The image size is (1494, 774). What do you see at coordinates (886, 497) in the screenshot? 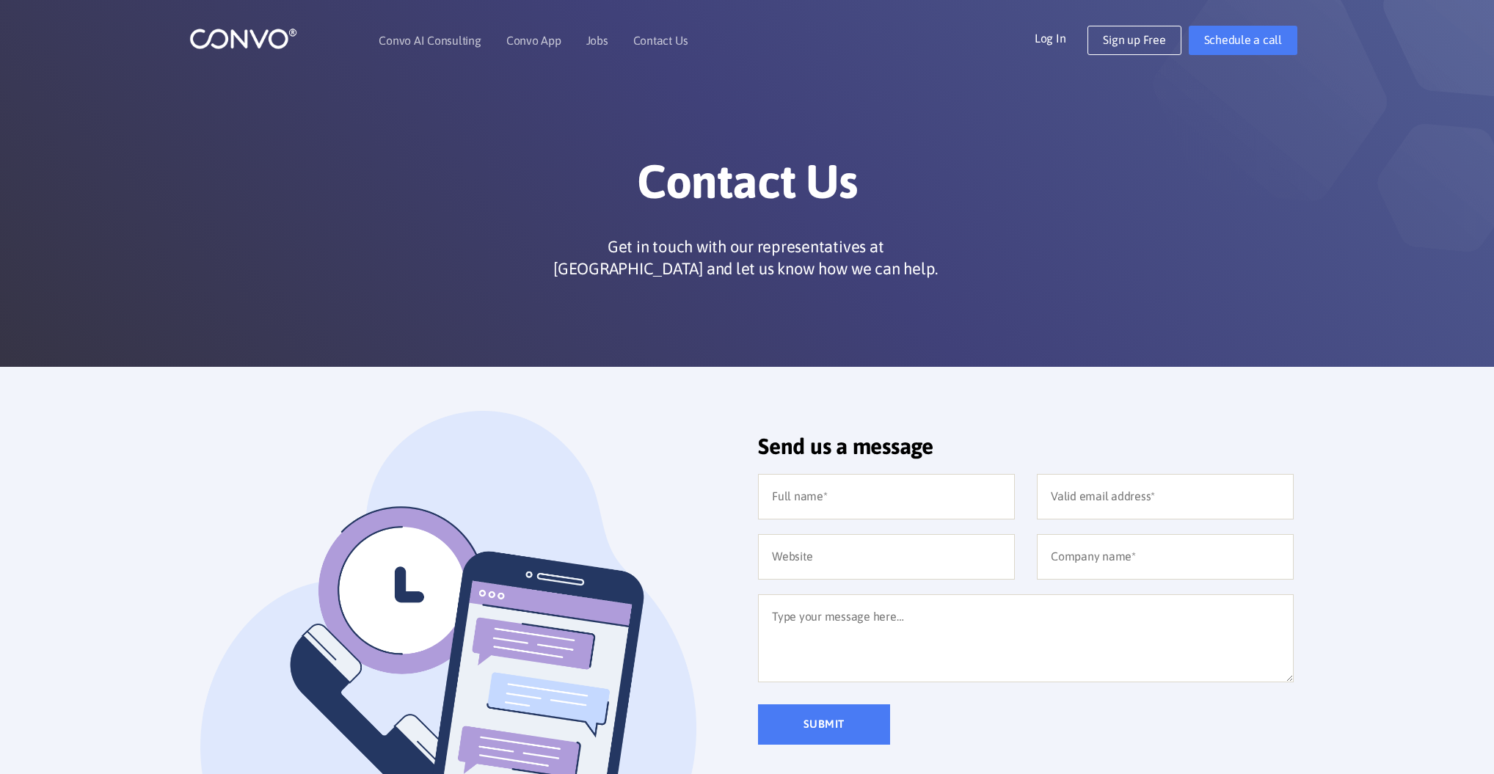
I see `input: Full name*` at bounding box center [886, 497].